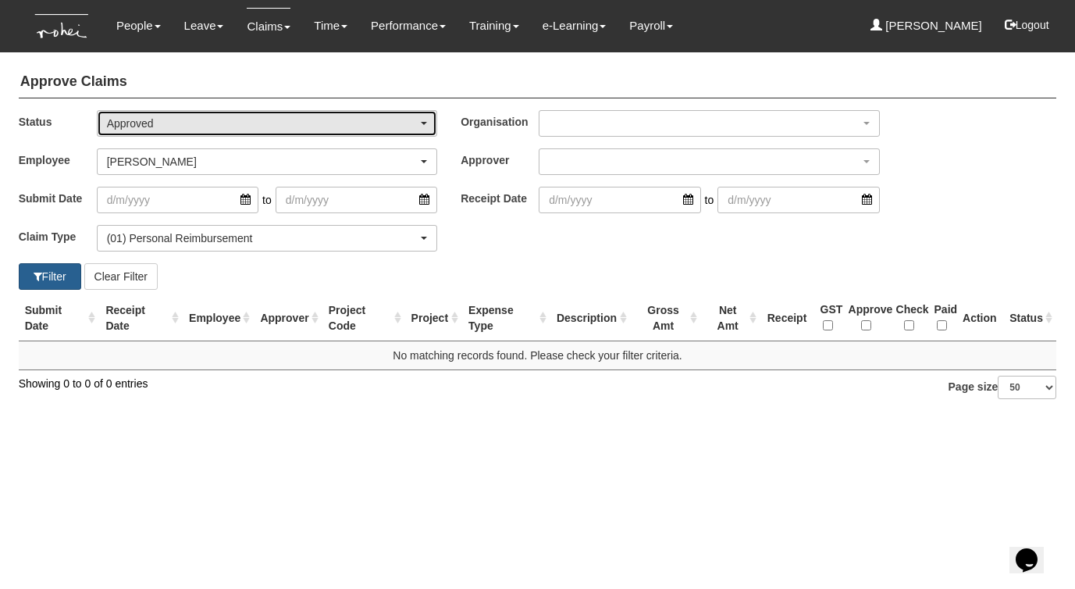  What do you see at coordinates (138, 26) in the screenshot?
I see `a: People` at bounding box center [138, 26].